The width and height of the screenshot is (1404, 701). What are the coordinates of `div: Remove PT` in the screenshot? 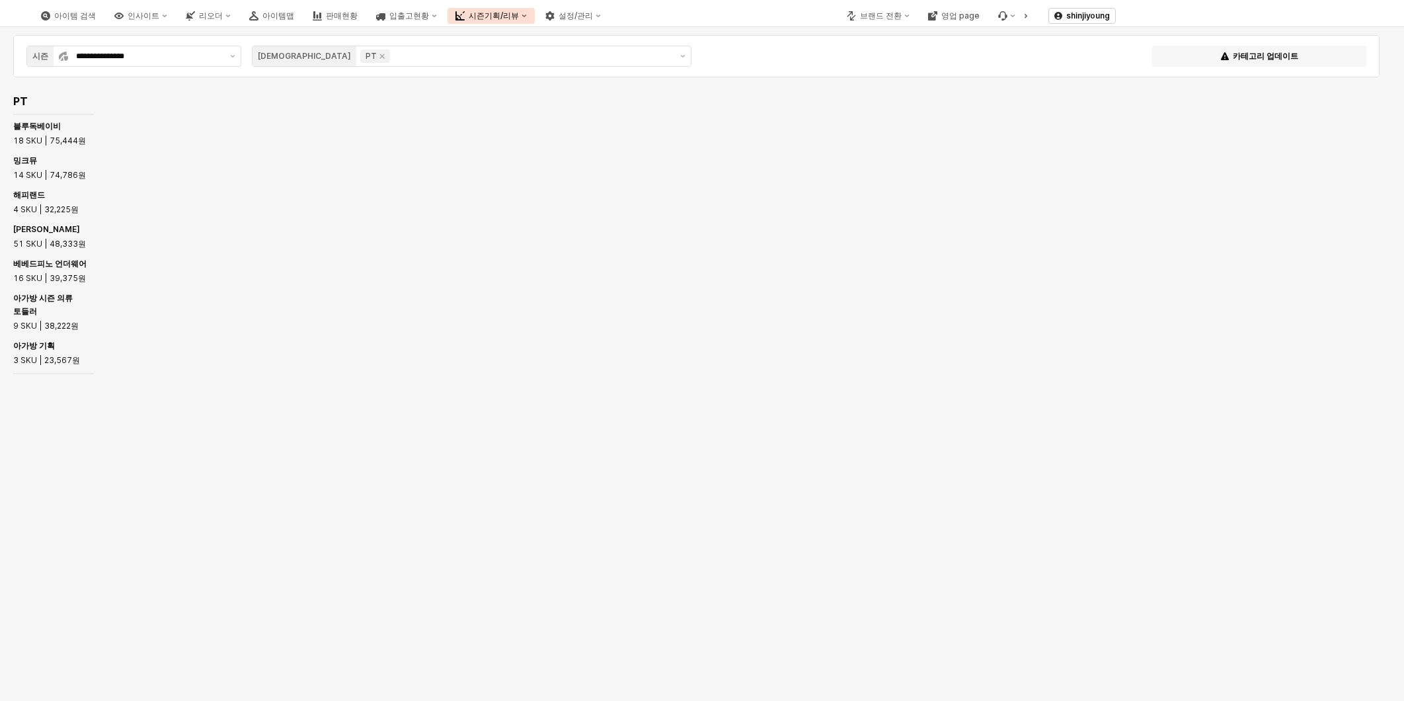 It's located at (382, 56).